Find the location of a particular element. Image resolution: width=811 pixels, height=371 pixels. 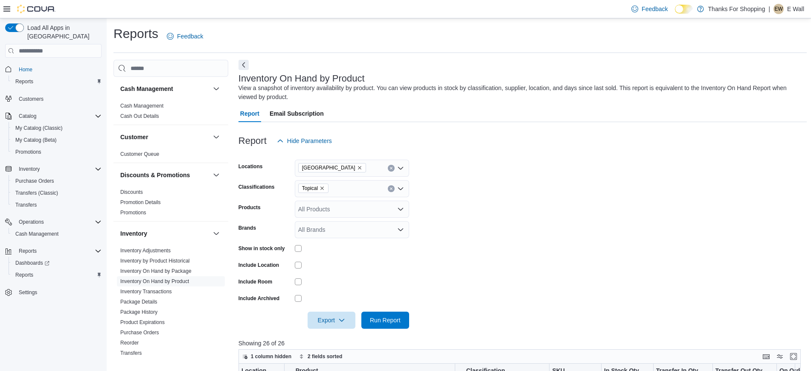

label: Include Location is located at coordinates (258, 265).